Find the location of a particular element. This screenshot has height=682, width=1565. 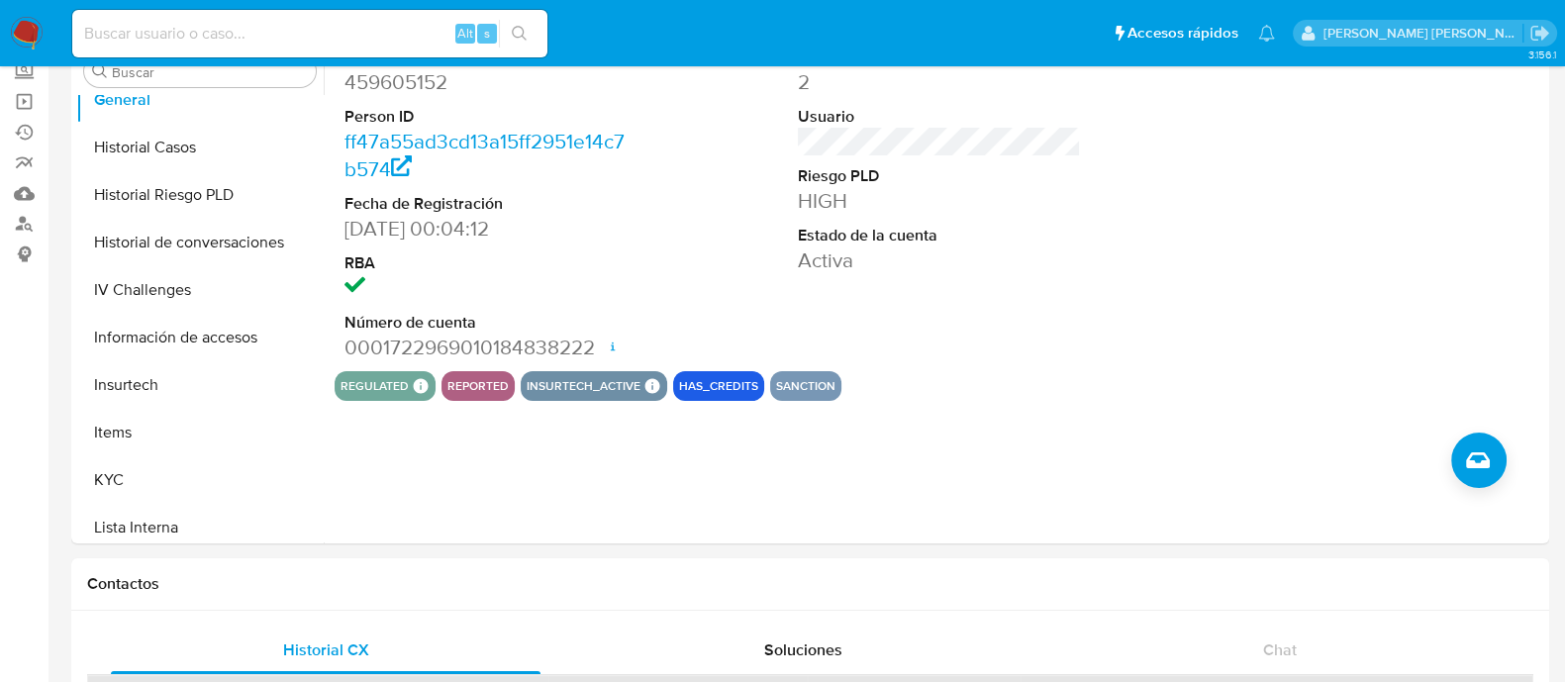

dt: Riesgo PLD is located at coordinates (940, 176).